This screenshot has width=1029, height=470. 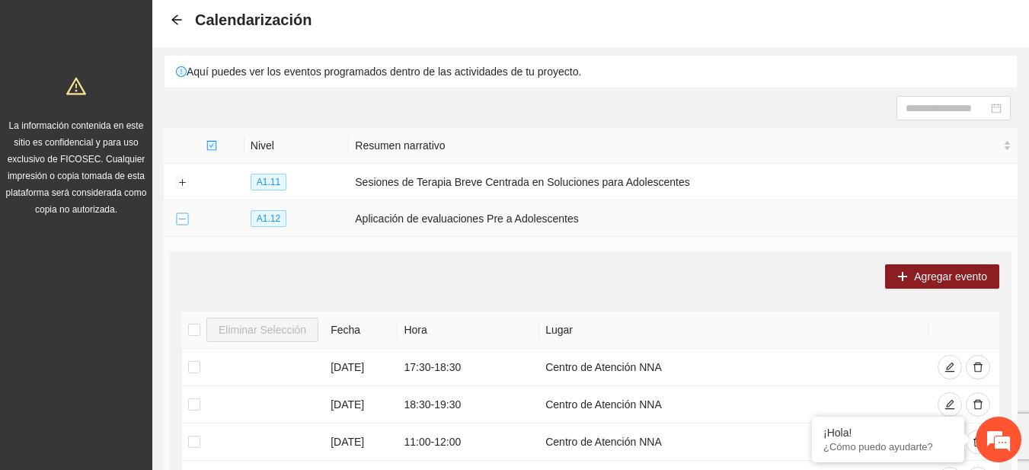 I want to click on span: exclamation-circle, so click(x=181, y=72).